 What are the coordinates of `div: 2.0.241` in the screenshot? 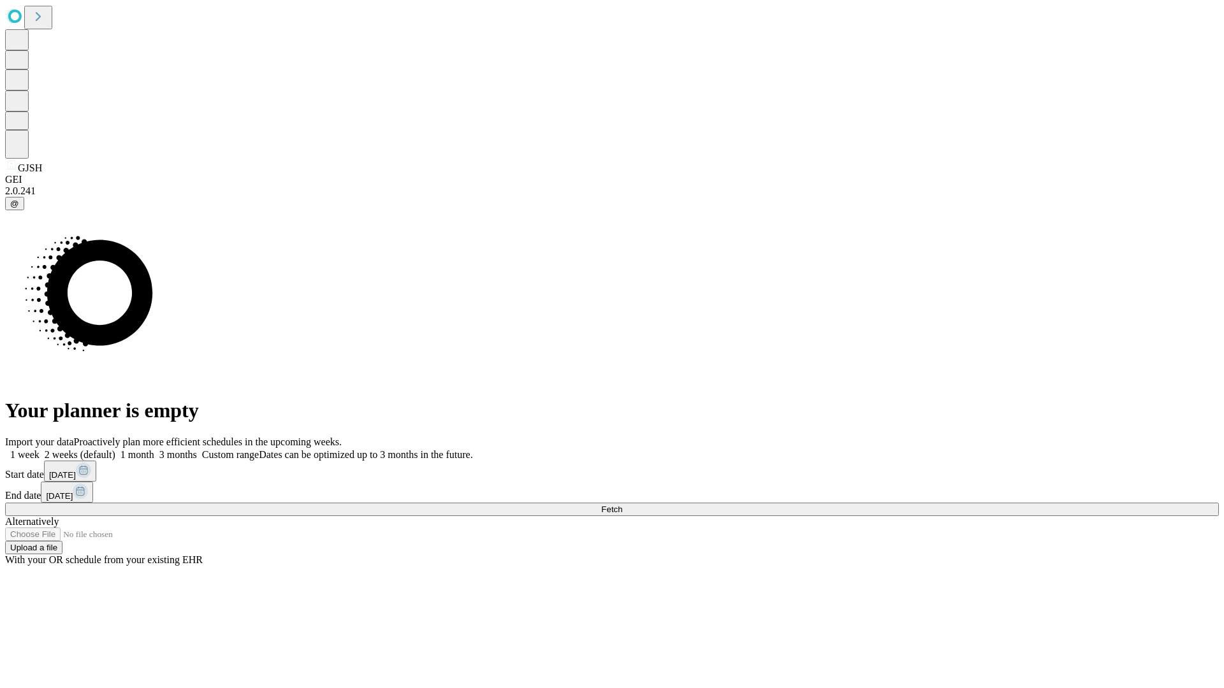 It's located at (612, 191).